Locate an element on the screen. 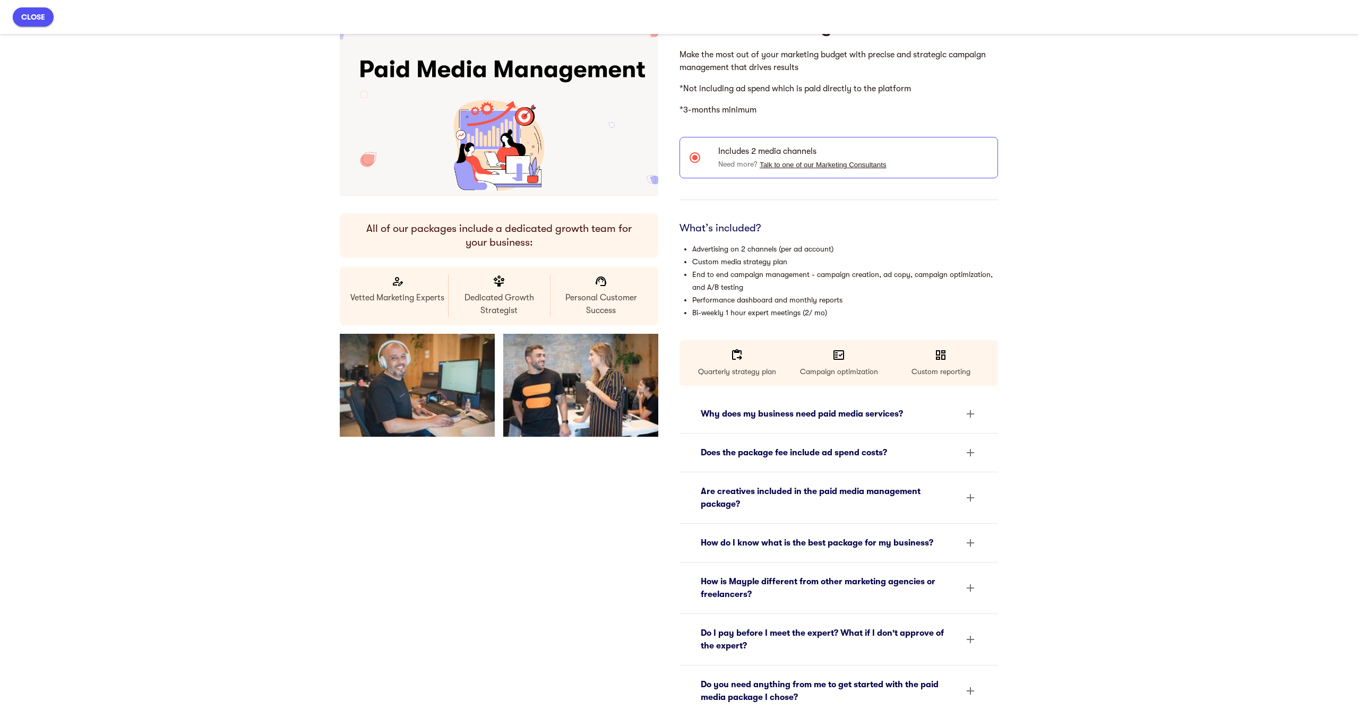  span: Includes 2 media channels is located at coordinates (854, 151).